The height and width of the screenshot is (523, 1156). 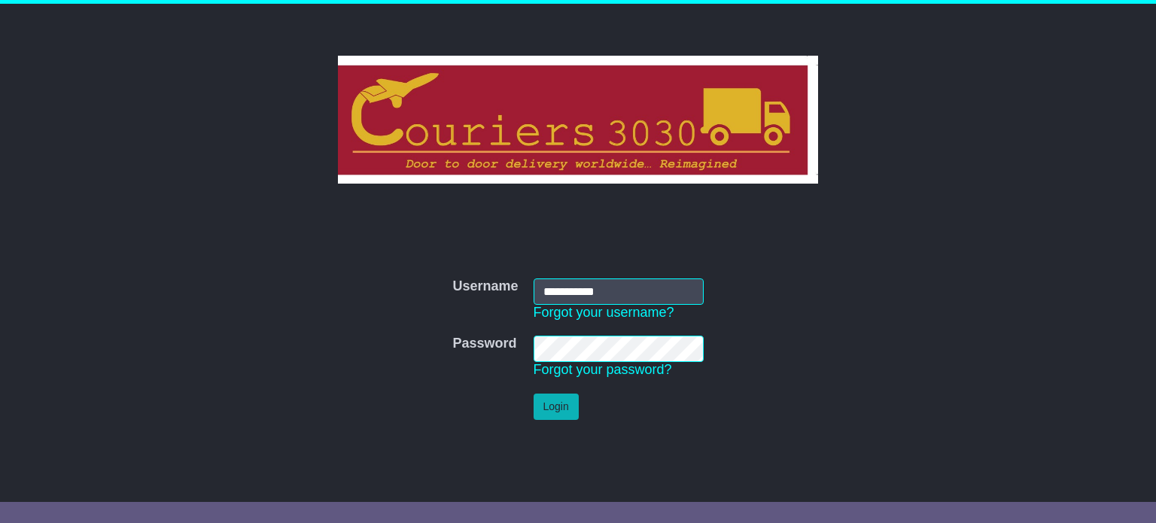 What do you see at coordinates (604, 312) in the screenshot?
I see `a: Forgot your username?` at bounding box center [604, 312].